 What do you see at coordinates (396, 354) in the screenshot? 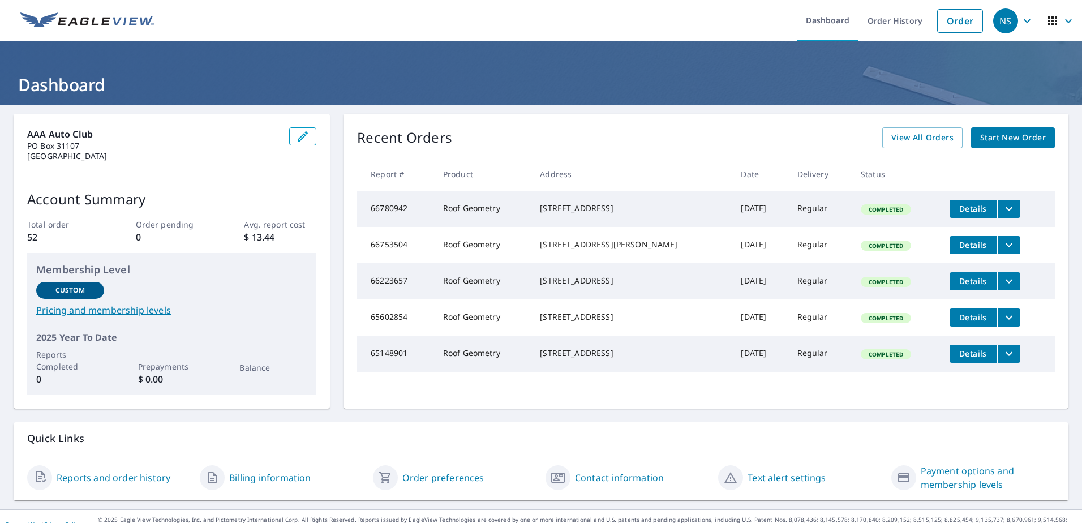
I see `td: 65148901` at bounding box center [396, 354].